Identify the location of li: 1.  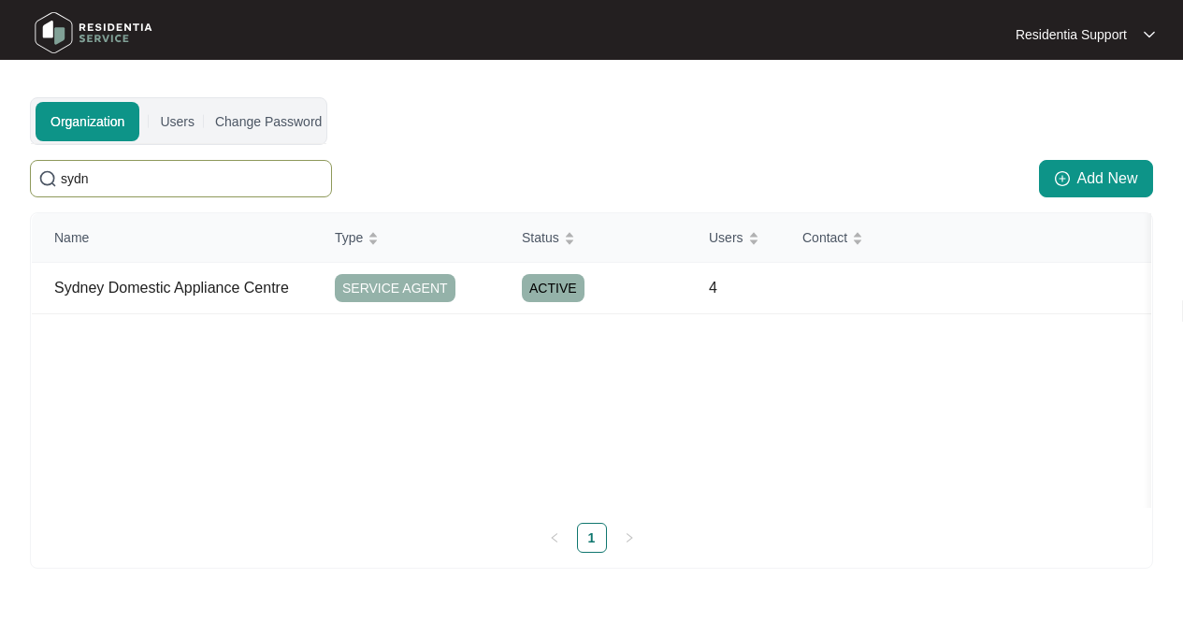
(592, 538).